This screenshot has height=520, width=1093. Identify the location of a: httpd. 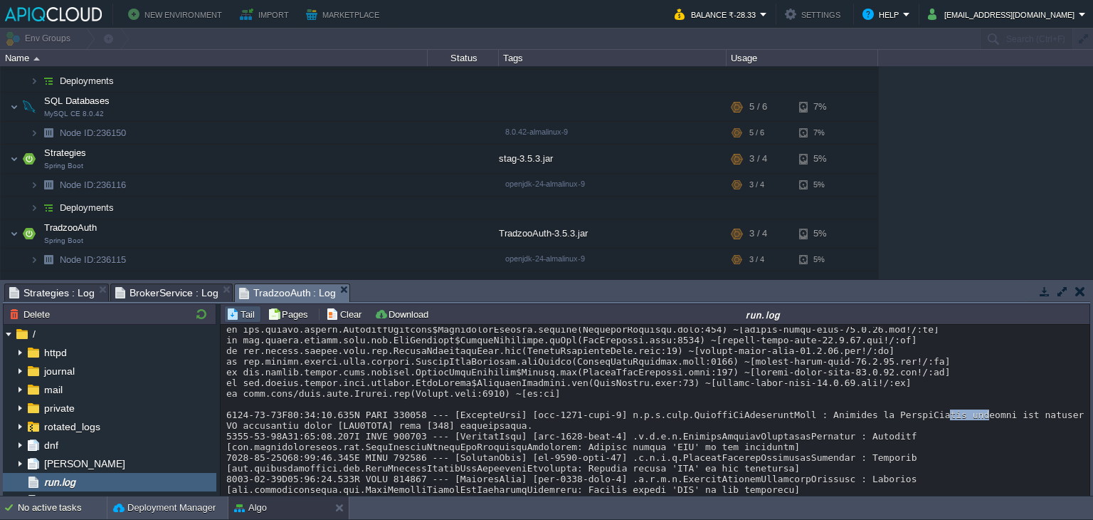
(55, 352).